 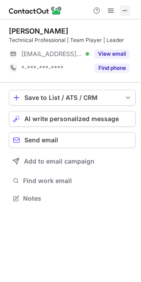 I want to click on button: save-profile-one-click, so click(x=72, y=98).